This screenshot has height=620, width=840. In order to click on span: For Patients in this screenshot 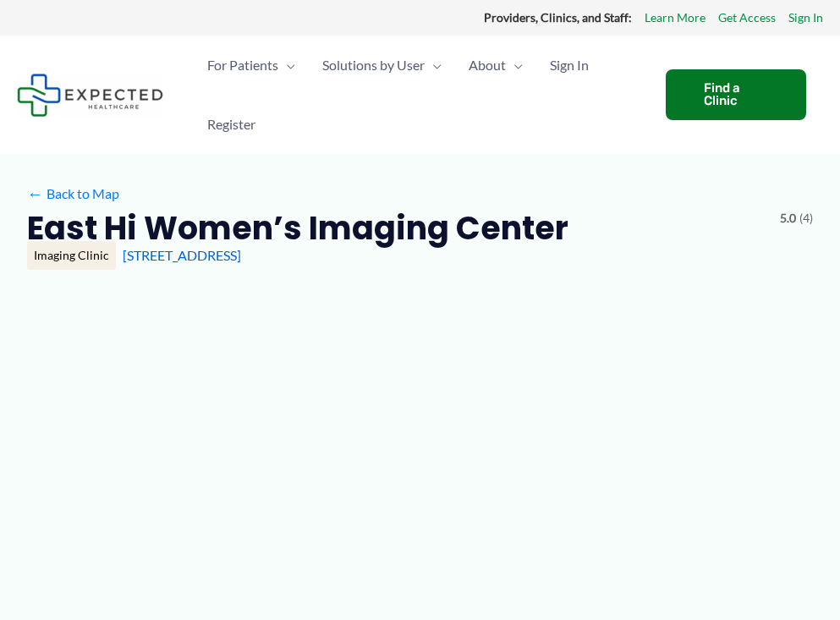, I will do `click(243, 65)`.